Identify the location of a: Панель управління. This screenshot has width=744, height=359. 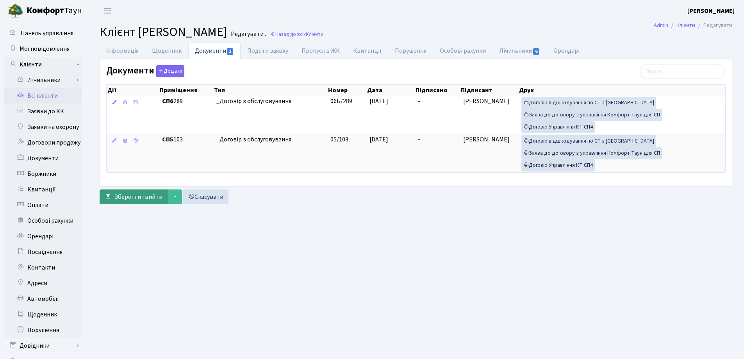
(43, 33).